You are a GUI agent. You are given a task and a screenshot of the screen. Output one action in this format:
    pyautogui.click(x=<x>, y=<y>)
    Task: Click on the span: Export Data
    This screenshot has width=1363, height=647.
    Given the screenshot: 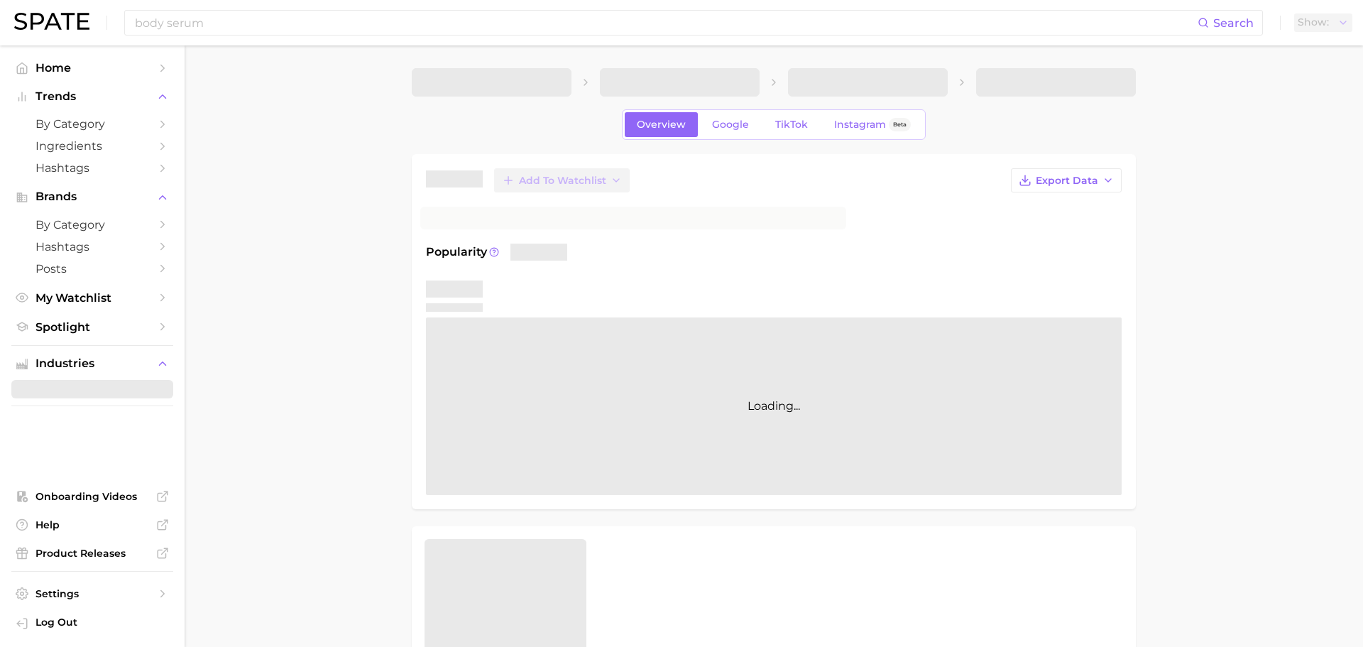 What is the action you would take?
    pyautogui.click(x=1067, y=180)
    